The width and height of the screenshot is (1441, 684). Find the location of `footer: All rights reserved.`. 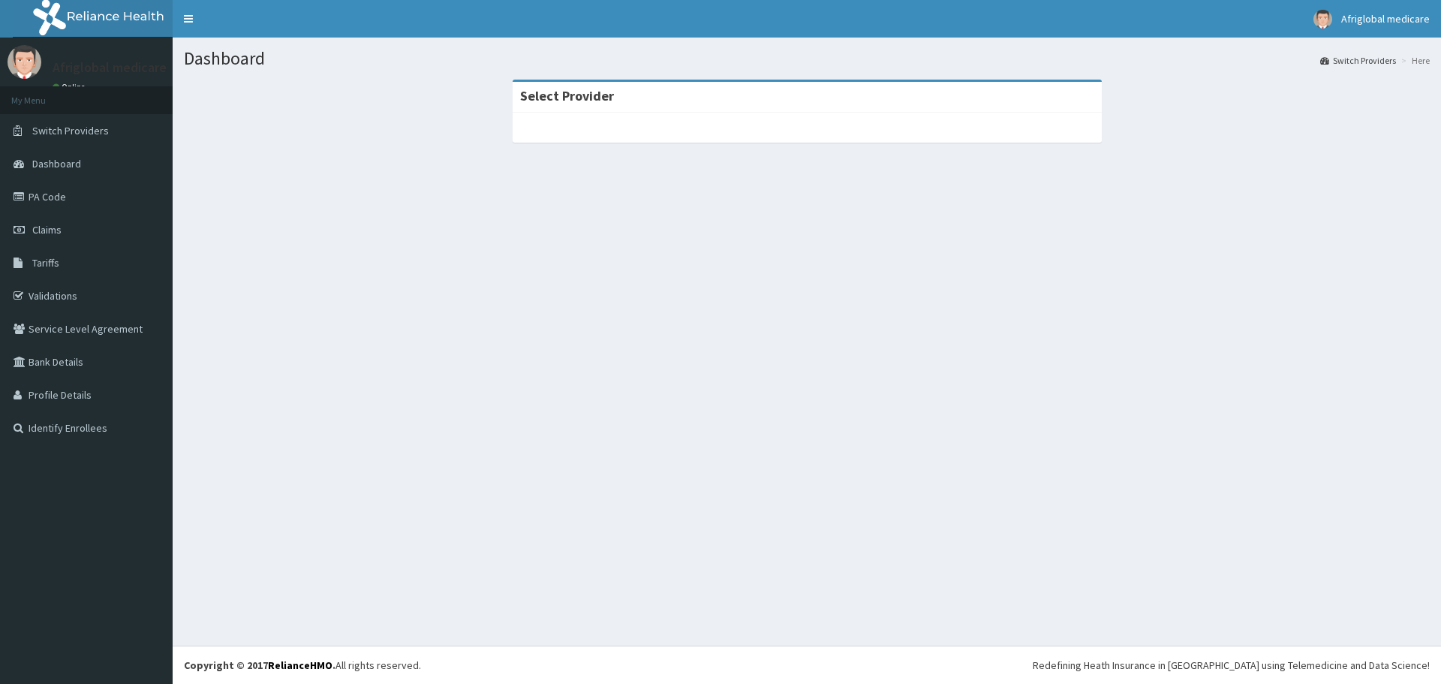

footer: All rights reserved. is located at coordinates (807, 664).